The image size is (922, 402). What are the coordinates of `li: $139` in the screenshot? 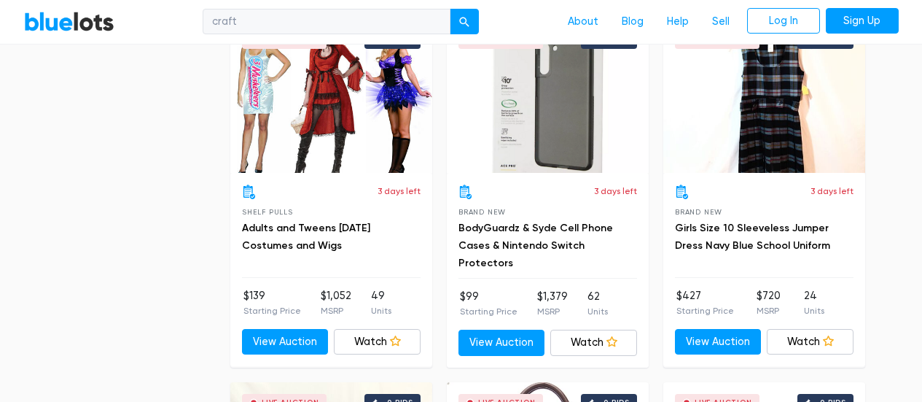 It's located at (272, 302).